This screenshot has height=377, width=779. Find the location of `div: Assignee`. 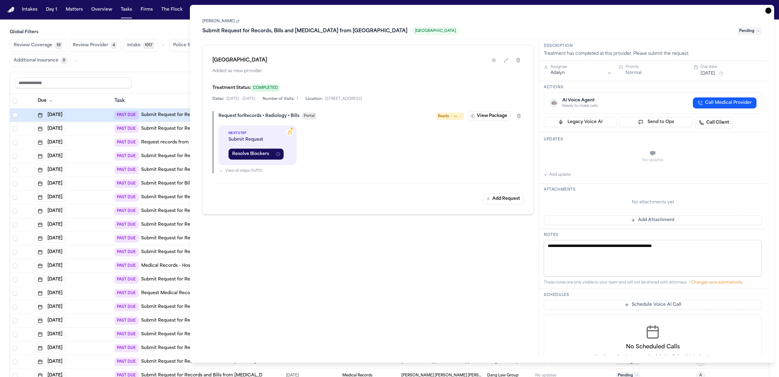

div: Assignee is located at coordinates (581, 67).